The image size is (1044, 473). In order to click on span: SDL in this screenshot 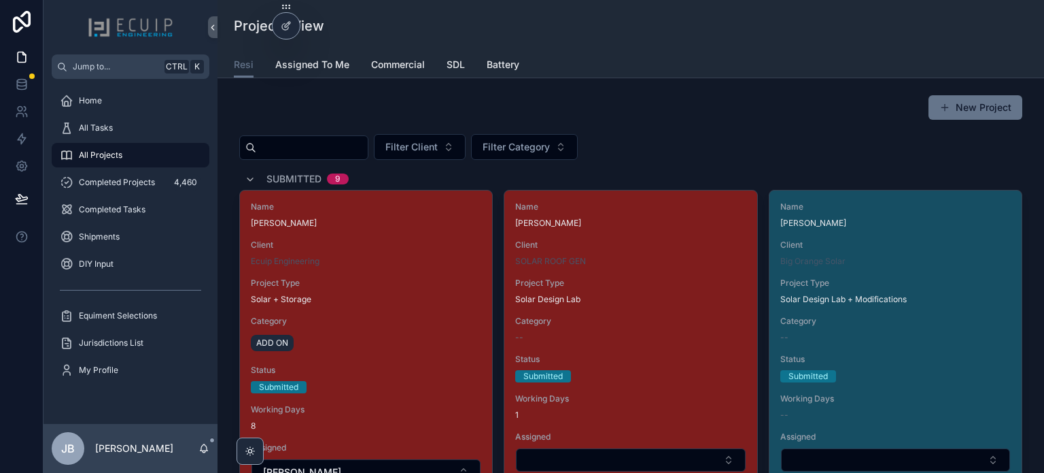, I will do `click(456, 65)`.